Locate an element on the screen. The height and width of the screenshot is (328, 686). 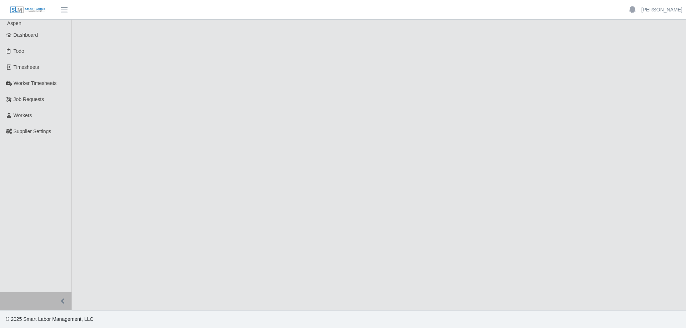
span: Timesheets is located at coordinates (26, 67).